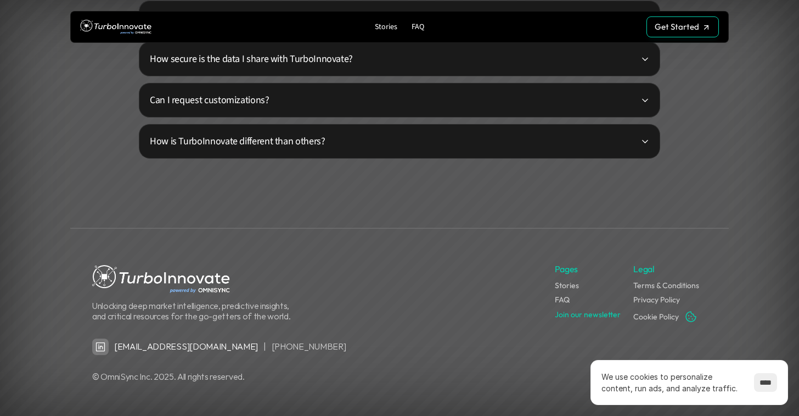 Image resolution: width=799 pixels, height=416 pixels. Describe the element at coordinates (666, 285) in the screenshot. I see `a: Terms & Conditions` at that location.